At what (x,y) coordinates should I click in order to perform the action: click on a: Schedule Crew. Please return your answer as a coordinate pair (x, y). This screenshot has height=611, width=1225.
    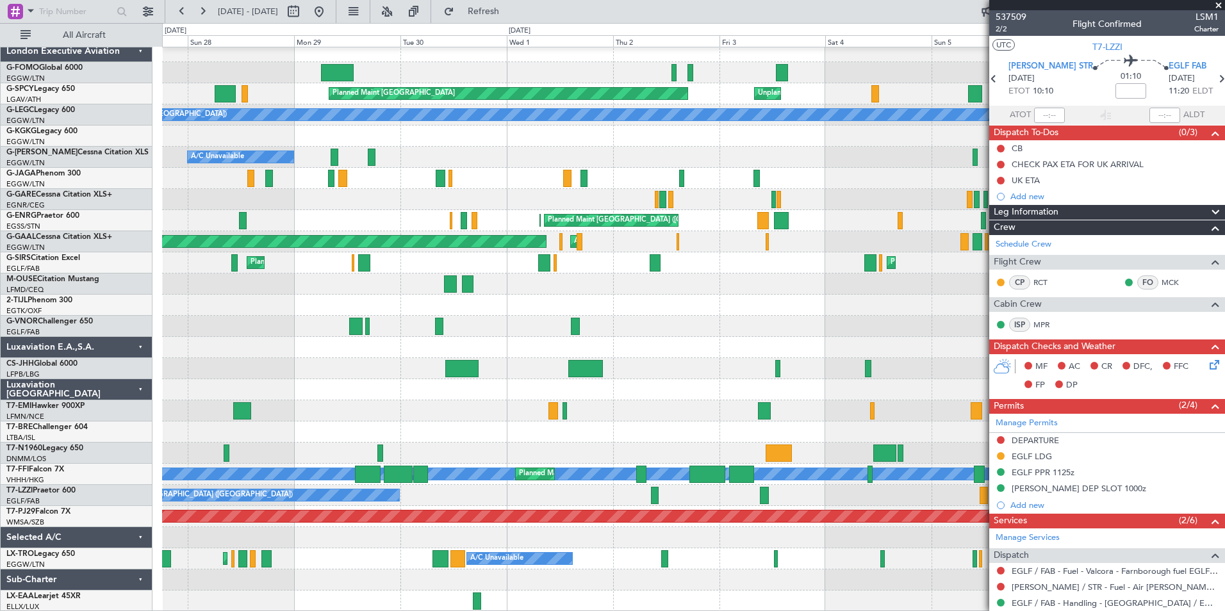
    Looking at the image, I should click on (1023, 245).